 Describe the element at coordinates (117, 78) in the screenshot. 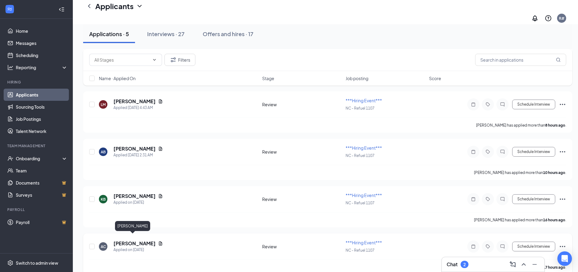

I see `span: Name · Applied On` at that location.